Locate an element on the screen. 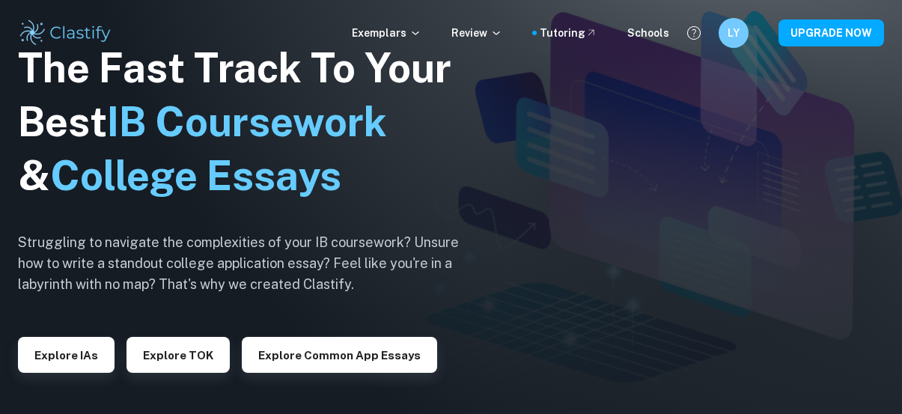 This screenshot has height=414, width=902. button: LY is located at coordinates (734, 33).